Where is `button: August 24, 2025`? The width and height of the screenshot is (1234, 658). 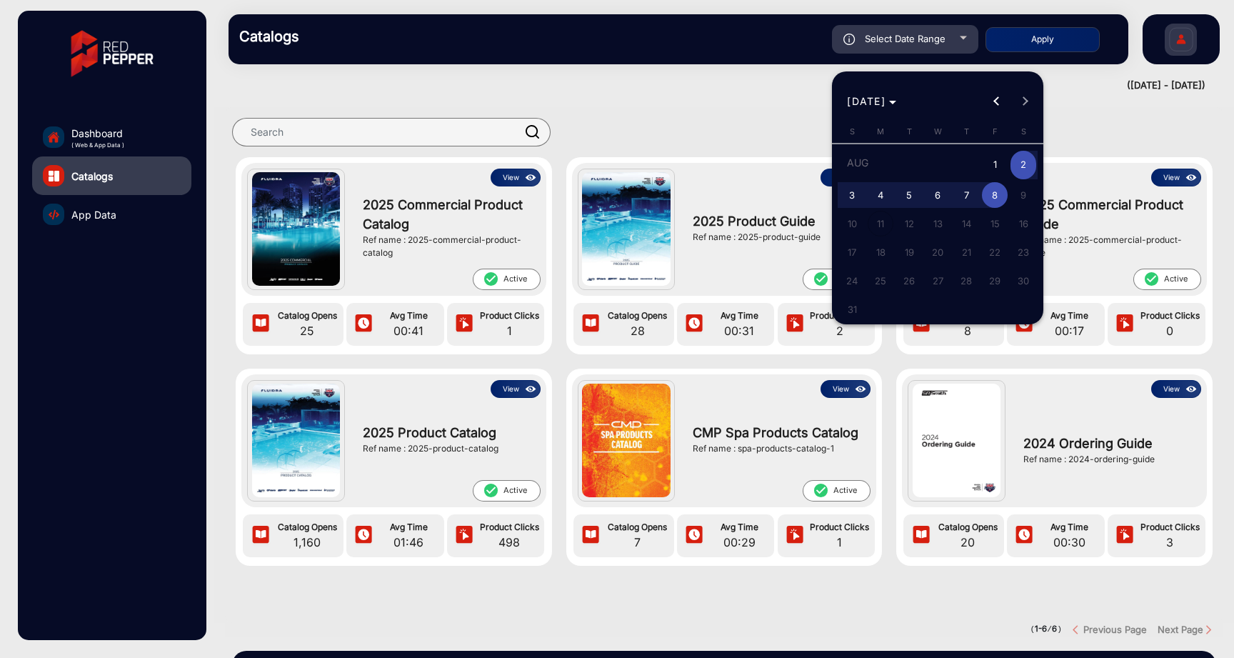 button: August 24, 2025 is located at coordinates (852, 281).